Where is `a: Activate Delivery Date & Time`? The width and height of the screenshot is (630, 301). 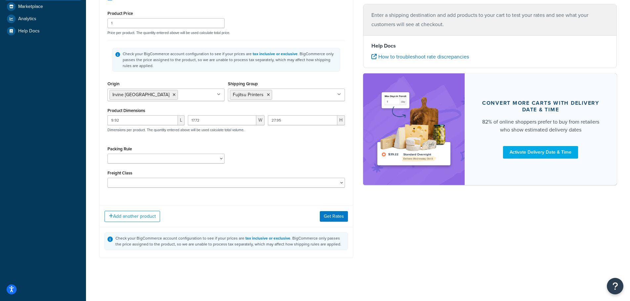 a: Activate Delivery Date & Time is located at coordinates (540, 152).